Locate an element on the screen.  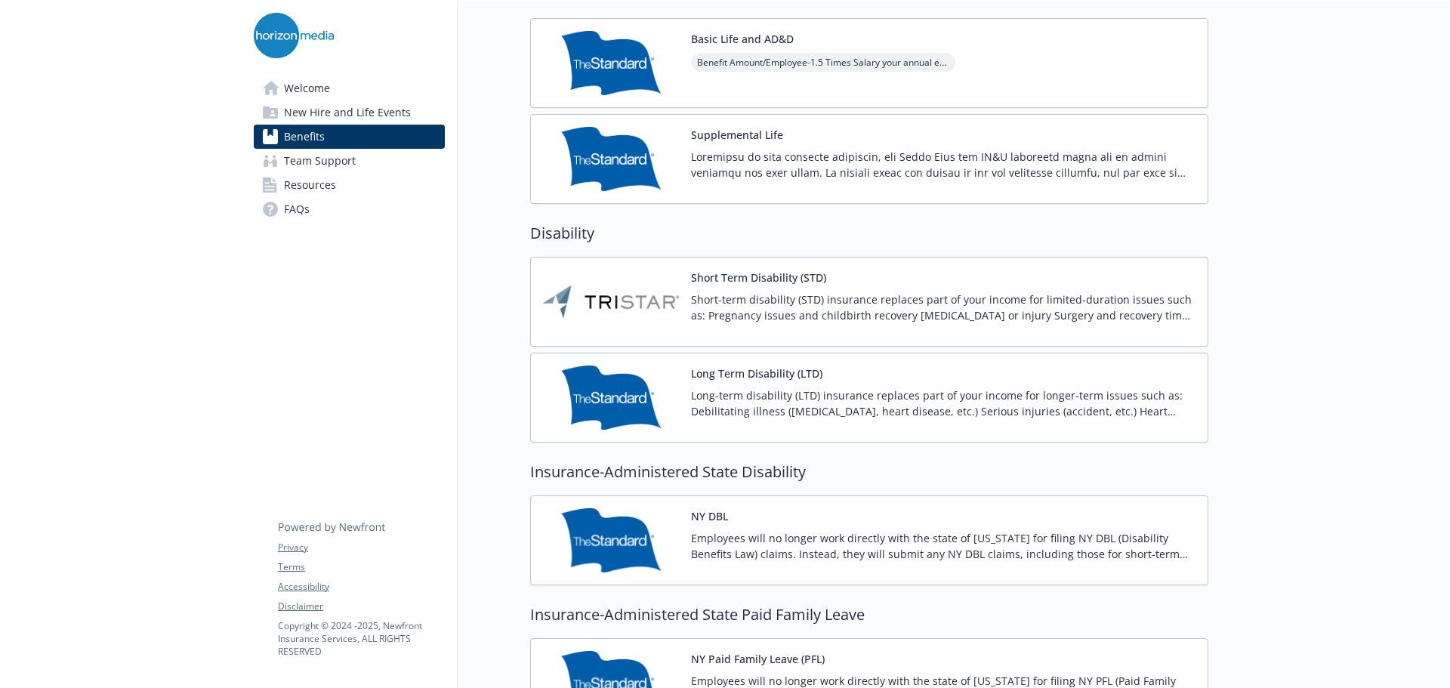
button: NY Paid Family Leave (PFL) is located at coordinates (758, 659).